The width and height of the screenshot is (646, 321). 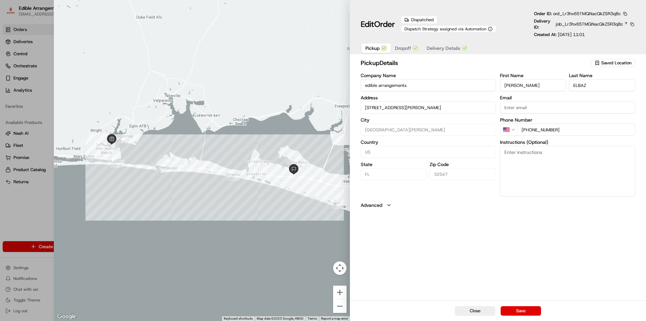 I want to click on span: API Documentation, so click(x=86, y=101).